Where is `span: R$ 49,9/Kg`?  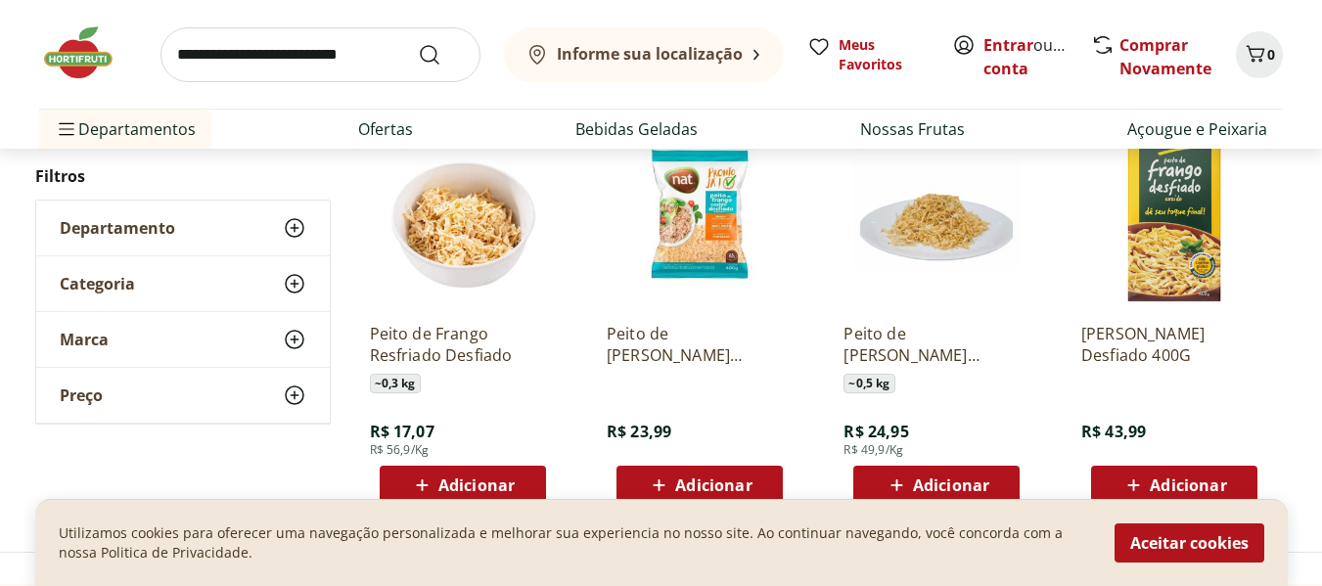 span: R$ 49,9/Kg is located at coordinates (873, 450).